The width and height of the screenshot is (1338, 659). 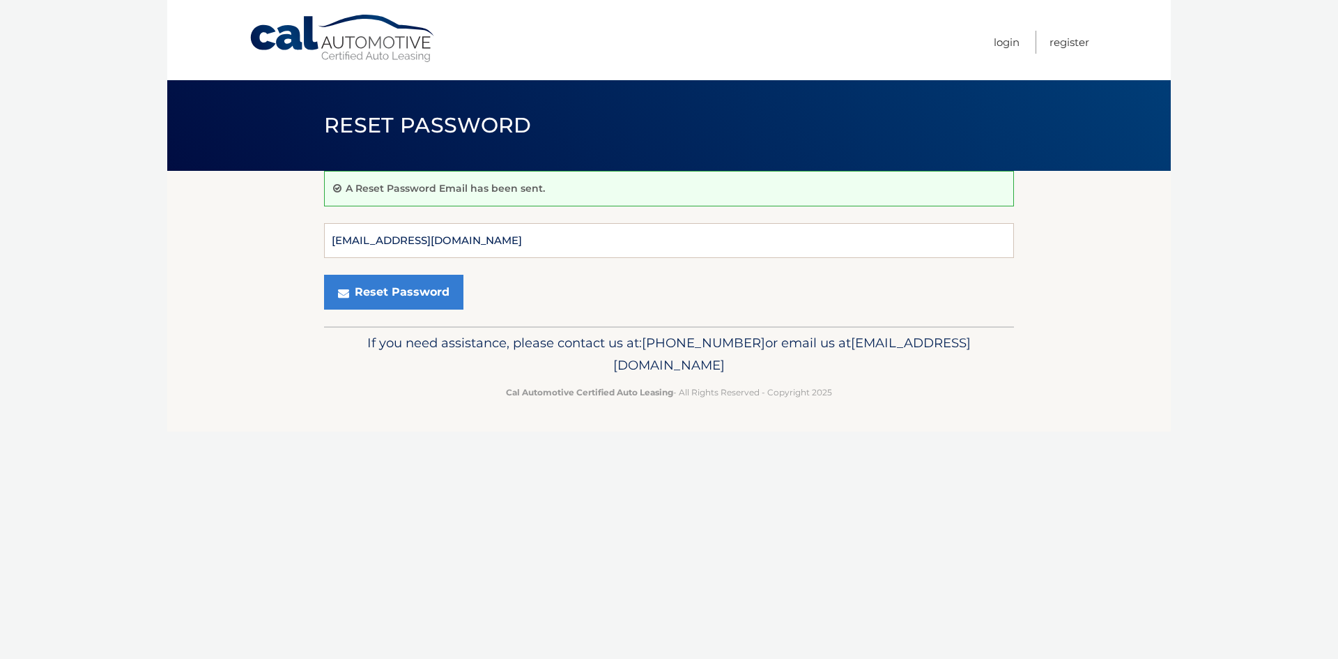 I want to click on span: Reset Password, so click(x=427, y=125).